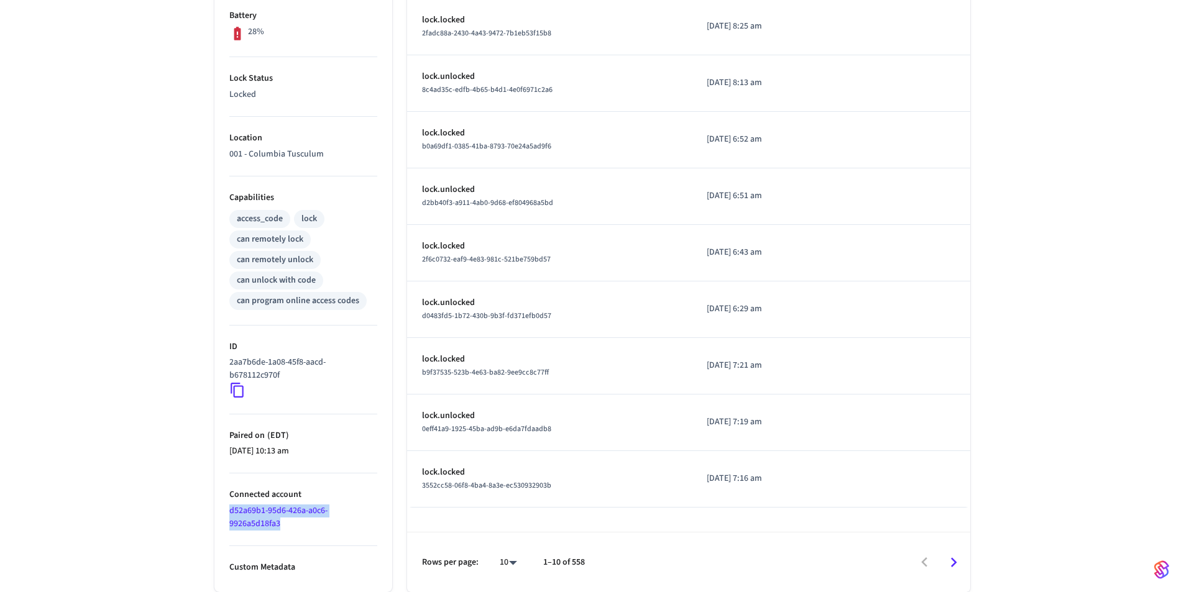 Image resolution: width=1184 pixels, height=592 pixels. I want to click on p: 1–10 of 558, so click(564, 562).